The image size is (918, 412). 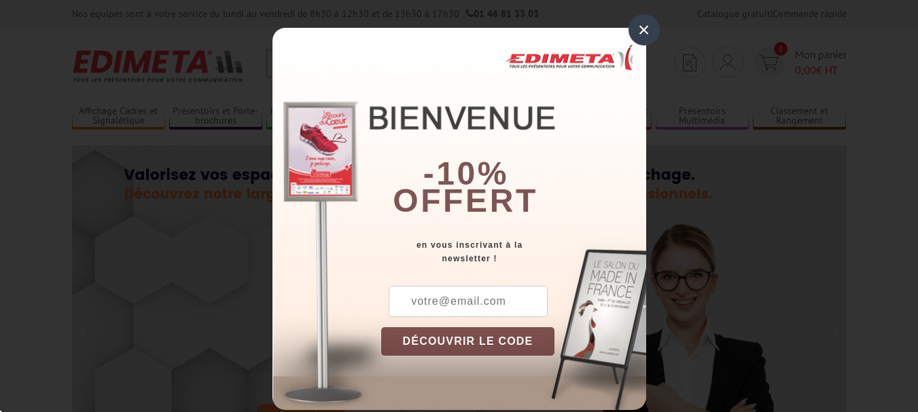 I want to click on input: votre@email.com, so click(x=468, y=302).